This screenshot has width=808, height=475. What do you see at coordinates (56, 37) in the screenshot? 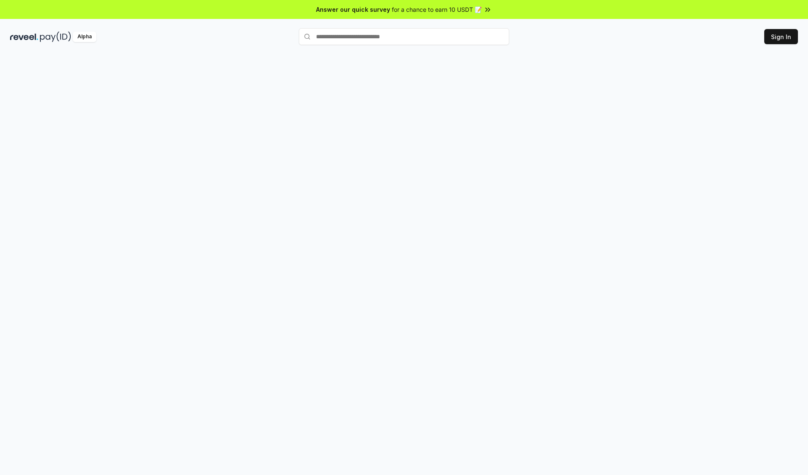
I see `img: pay_id` at bounding box center [56, 37].